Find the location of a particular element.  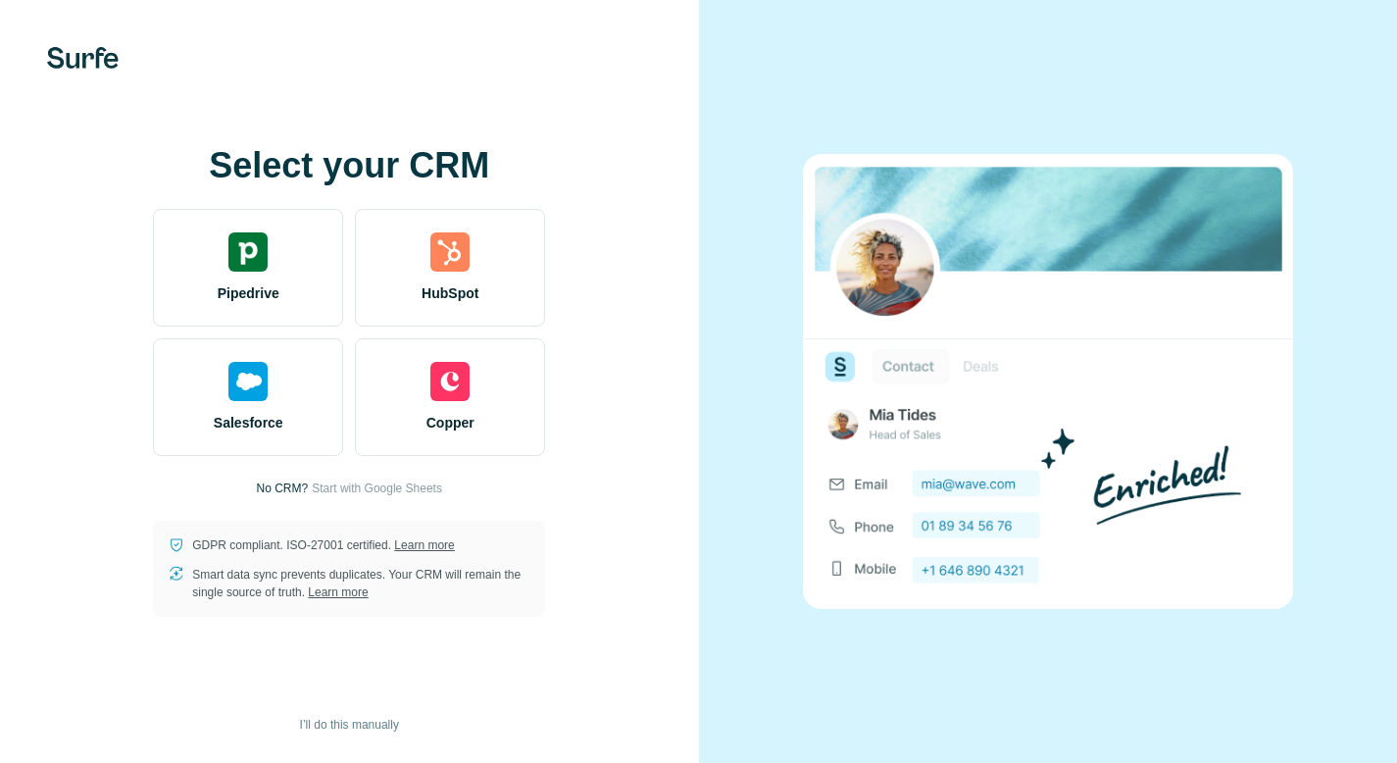

span: Pipedrive is located at coordinates (248, 293).